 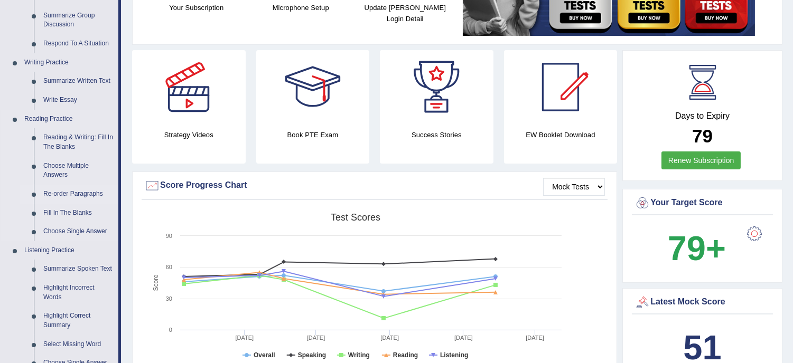 What do you see at coordinates (436, 135) in the screenshot?
I see `h4: Success Stories` at bounding box center [436, 135].